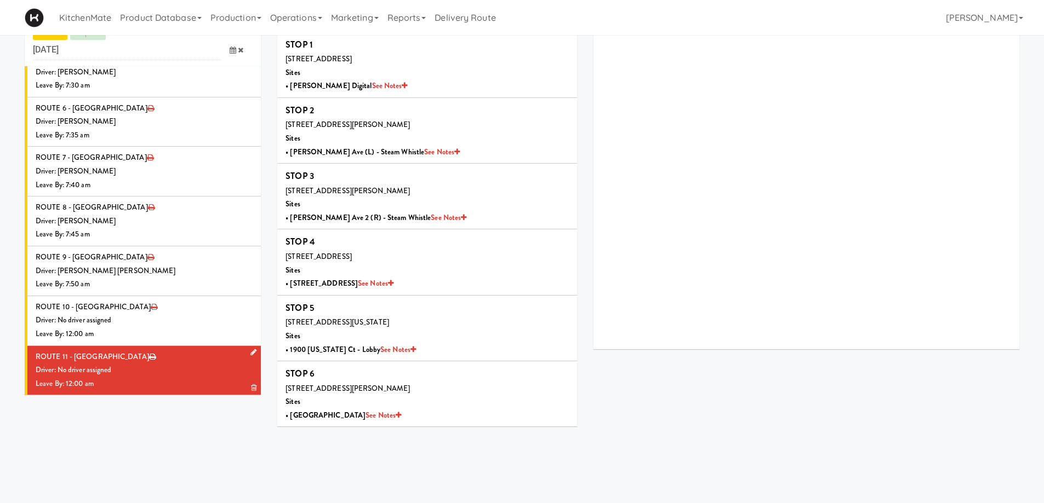  What do you see at coordinates (144, 234) in the screenshot?
I see `div: Leave By: 7:45 am` at bounding box center [144, 234].